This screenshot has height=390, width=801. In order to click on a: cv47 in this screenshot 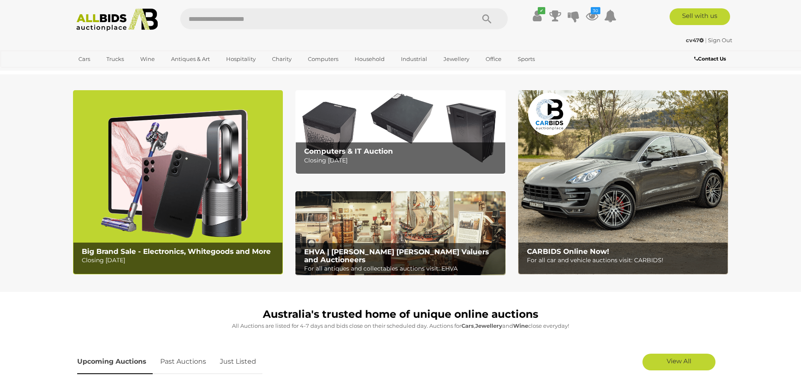, I will do `click(696, 40)`.